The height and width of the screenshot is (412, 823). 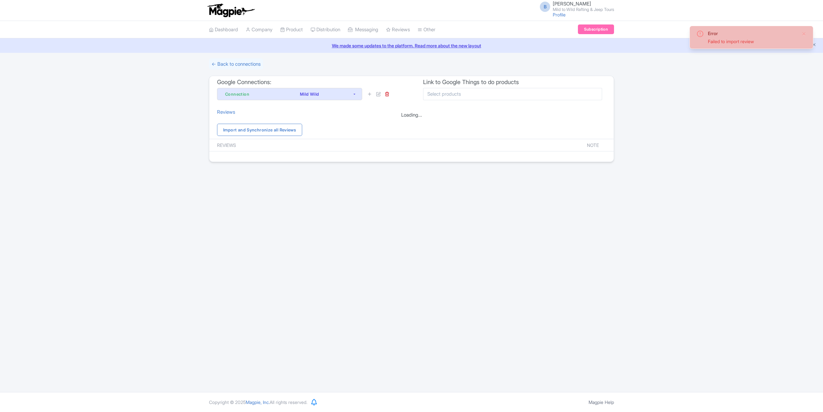 What do you see at coordinates (260, 130) in the screenshot?
I see `a: Import and Synchronize all Reviews` at bounding box center [260, 130].